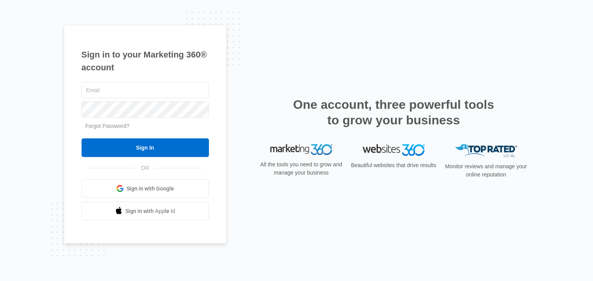  Describe the element at coordinates (145, 61) in the screenshot. I see `h1: Sign in to your Marketing 360® account` at that location.